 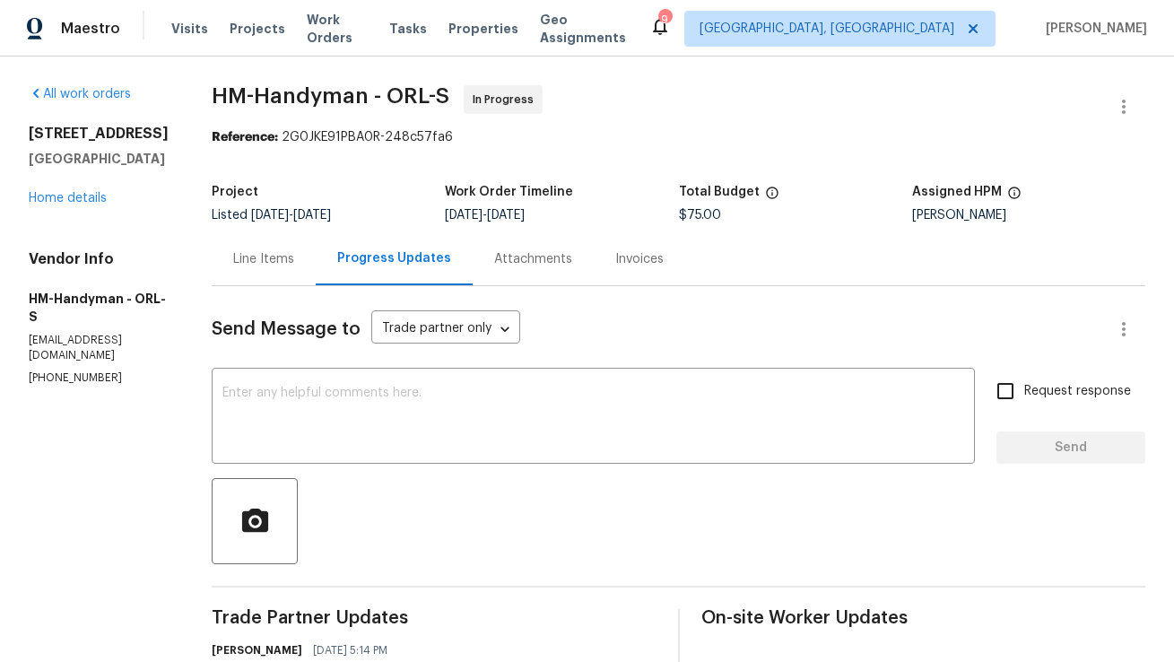 I want to click on span: Properties, so click(x=483, y=29).